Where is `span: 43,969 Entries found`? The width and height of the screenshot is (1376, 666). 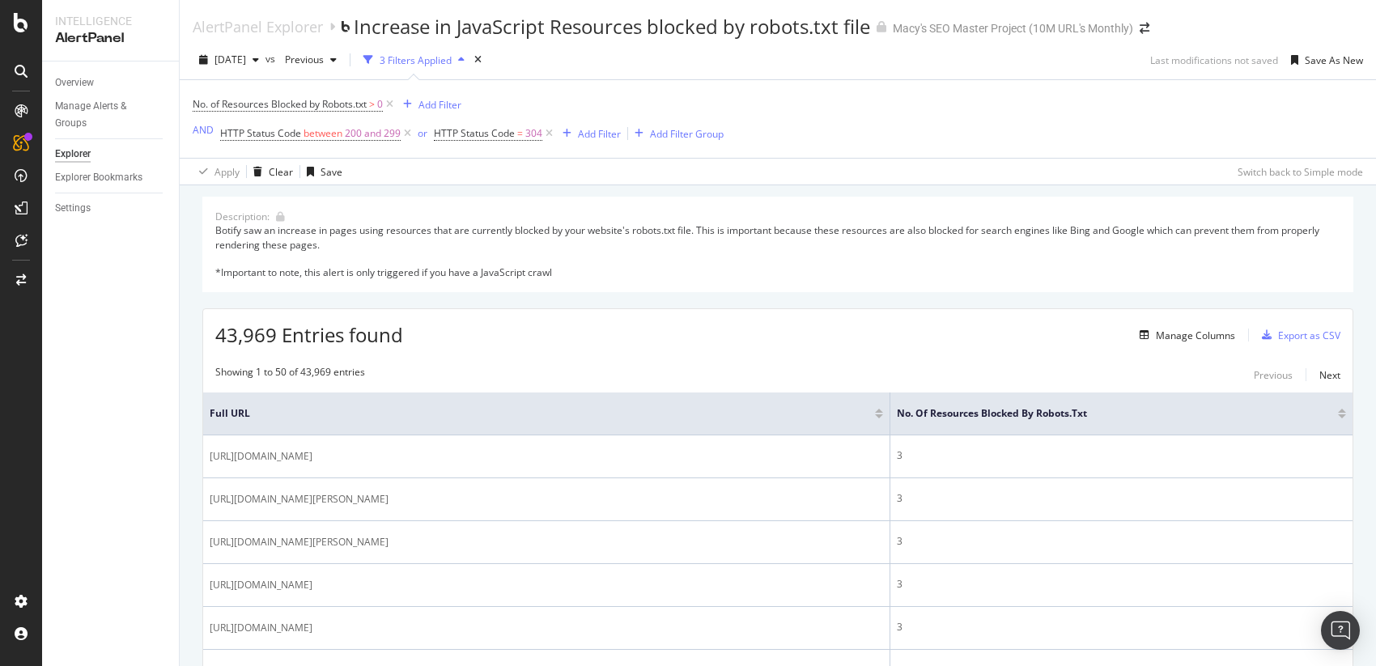 span: 43,969 Entries found is located at coordinates (309, 334).